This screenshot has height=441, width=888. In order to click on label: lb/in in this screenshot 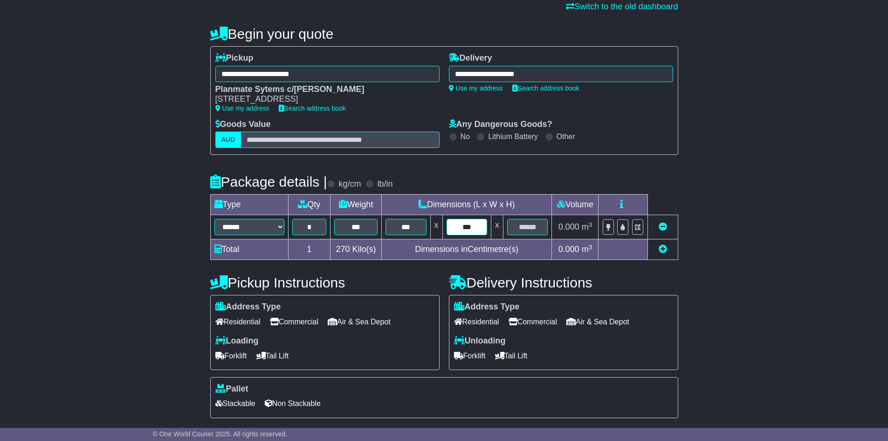, I will do `click(385, 184)`.